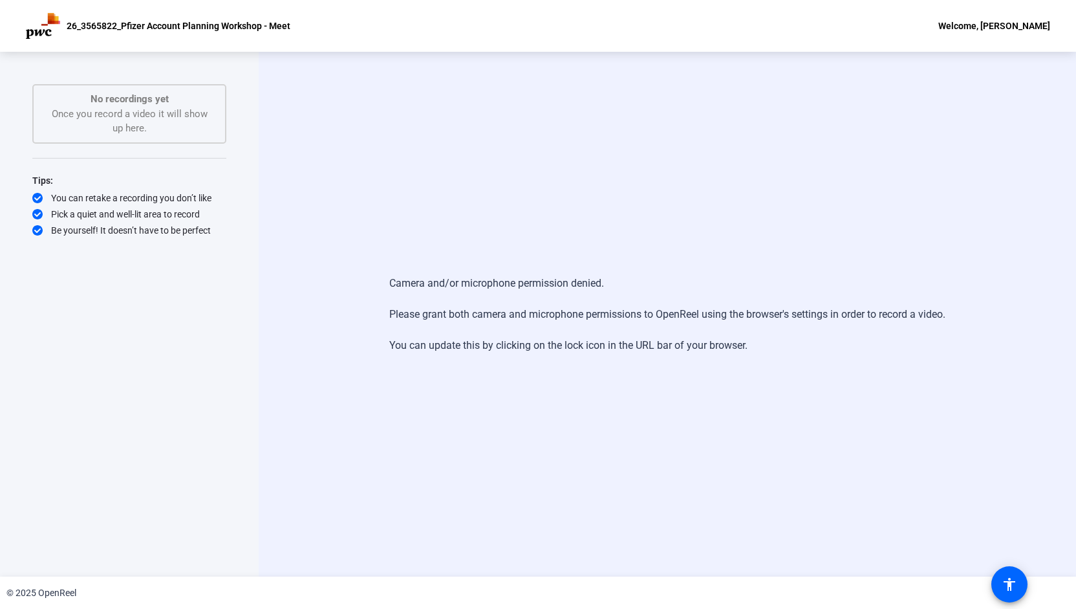 The image size is (1076, 609). Describe the element at coordinates (41, 593) in the screenshot. I see `div: © 2025 OpenReel` at that location.